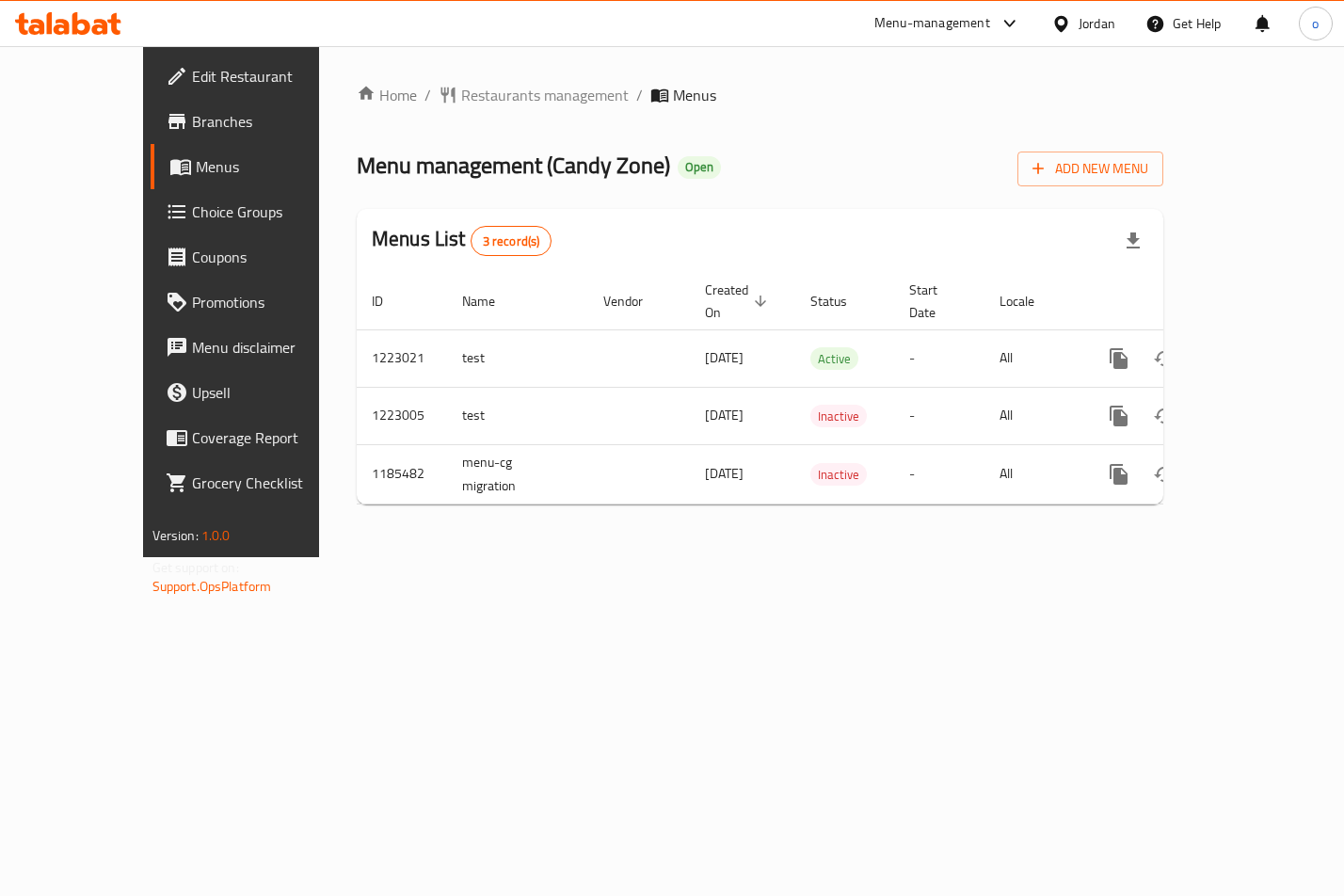 The image size is (1344, 896). Describe the element at coordinates (272, 212) in the screenshot. I see `span: Choice Groups` at that location.